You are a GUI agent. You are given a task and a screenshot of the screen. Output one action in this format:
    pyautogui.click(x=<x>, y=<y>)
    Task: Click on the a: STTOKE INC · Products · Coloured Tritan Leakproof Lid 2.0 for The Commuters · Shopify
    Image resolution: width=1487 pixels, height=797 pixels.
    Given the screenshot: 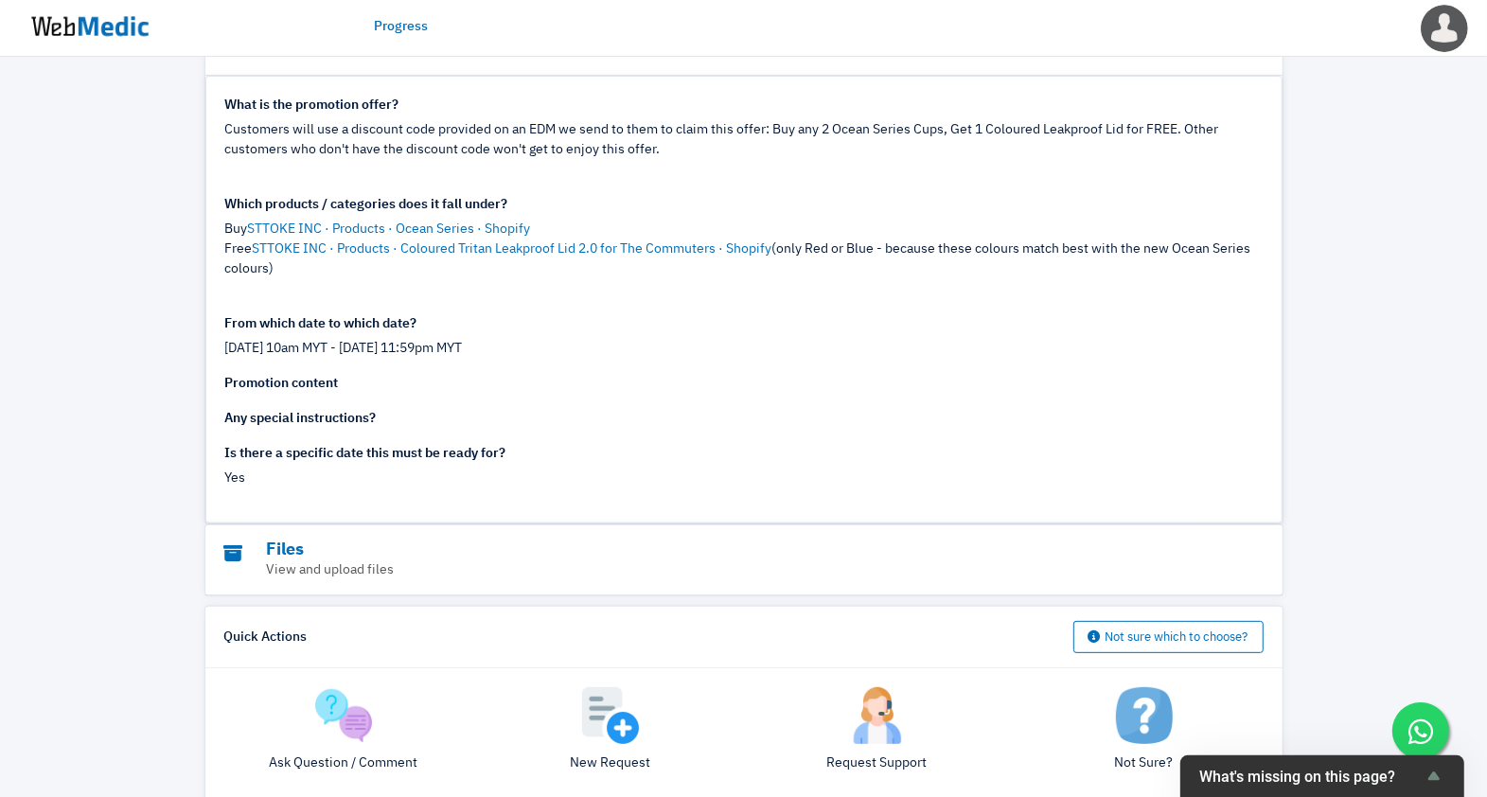 What is the action you would take?
    pyautogui.click(x=512, y=249)
    